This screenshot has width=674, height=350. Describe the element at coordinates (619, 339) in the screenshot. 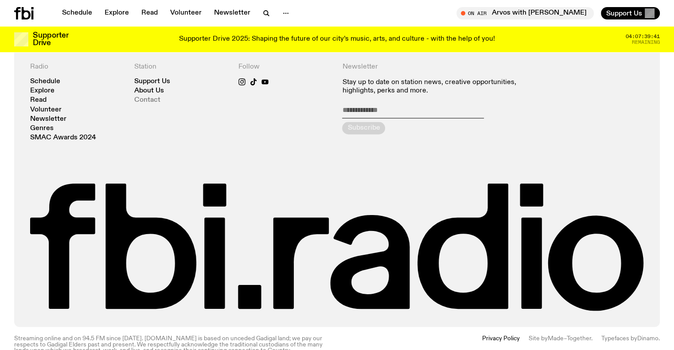

I see `span: Typefaces by` at that location.